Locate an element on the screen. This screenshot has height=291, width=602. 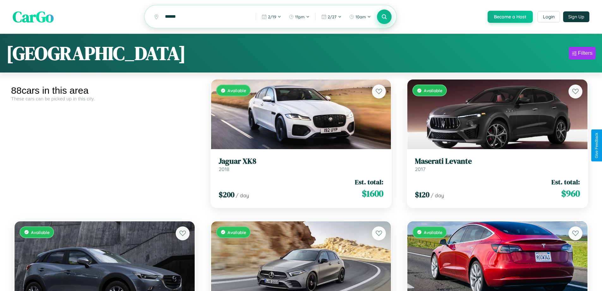
button: Login is located at coordinates (549, 17).